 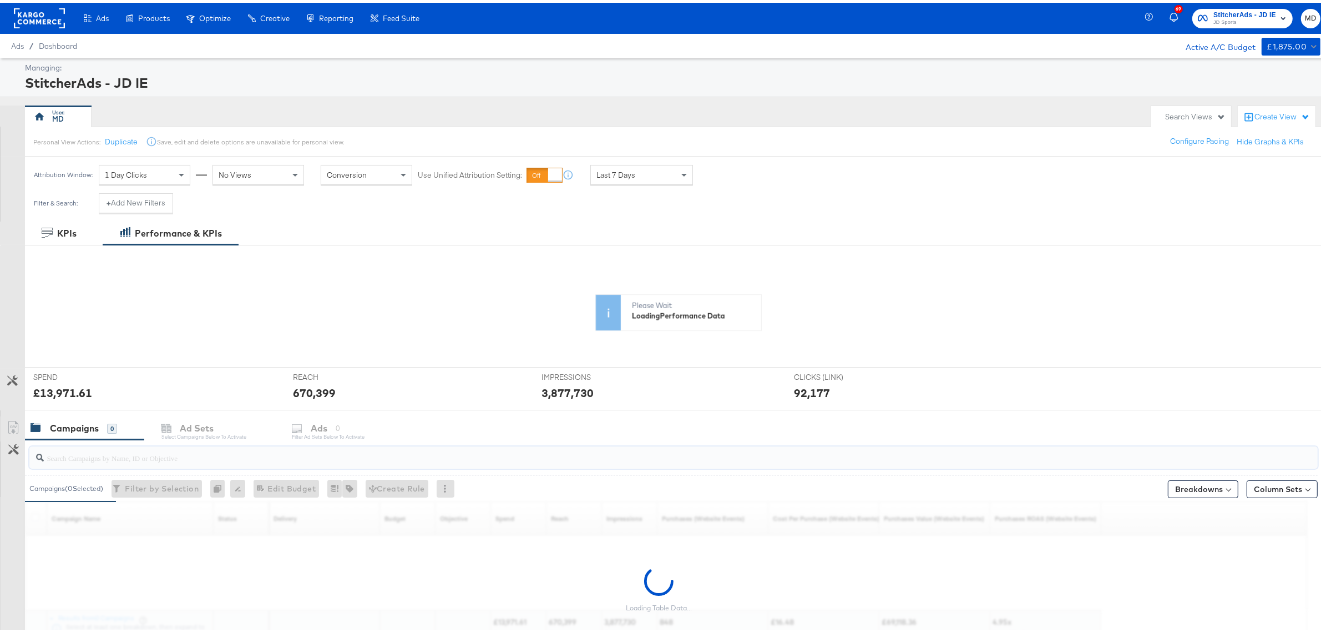 I want to click on button: Duplicate, so click(x=121, y=139).